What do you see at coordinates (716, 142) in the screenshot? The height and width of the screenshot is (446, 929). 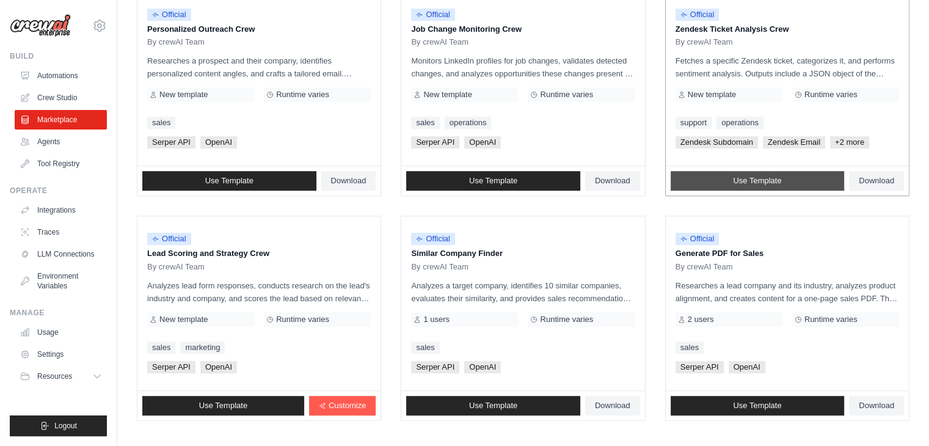 I see `span: Zendesk Subdomain` at bounding box center [716, 142].